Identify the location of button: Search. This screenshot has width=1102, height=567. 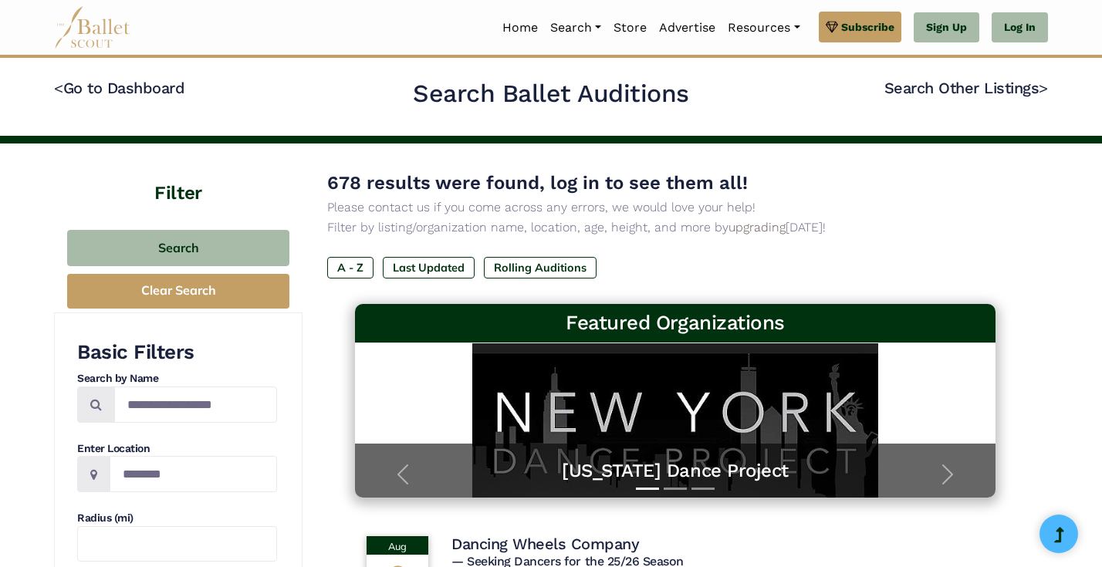
(178, 248).